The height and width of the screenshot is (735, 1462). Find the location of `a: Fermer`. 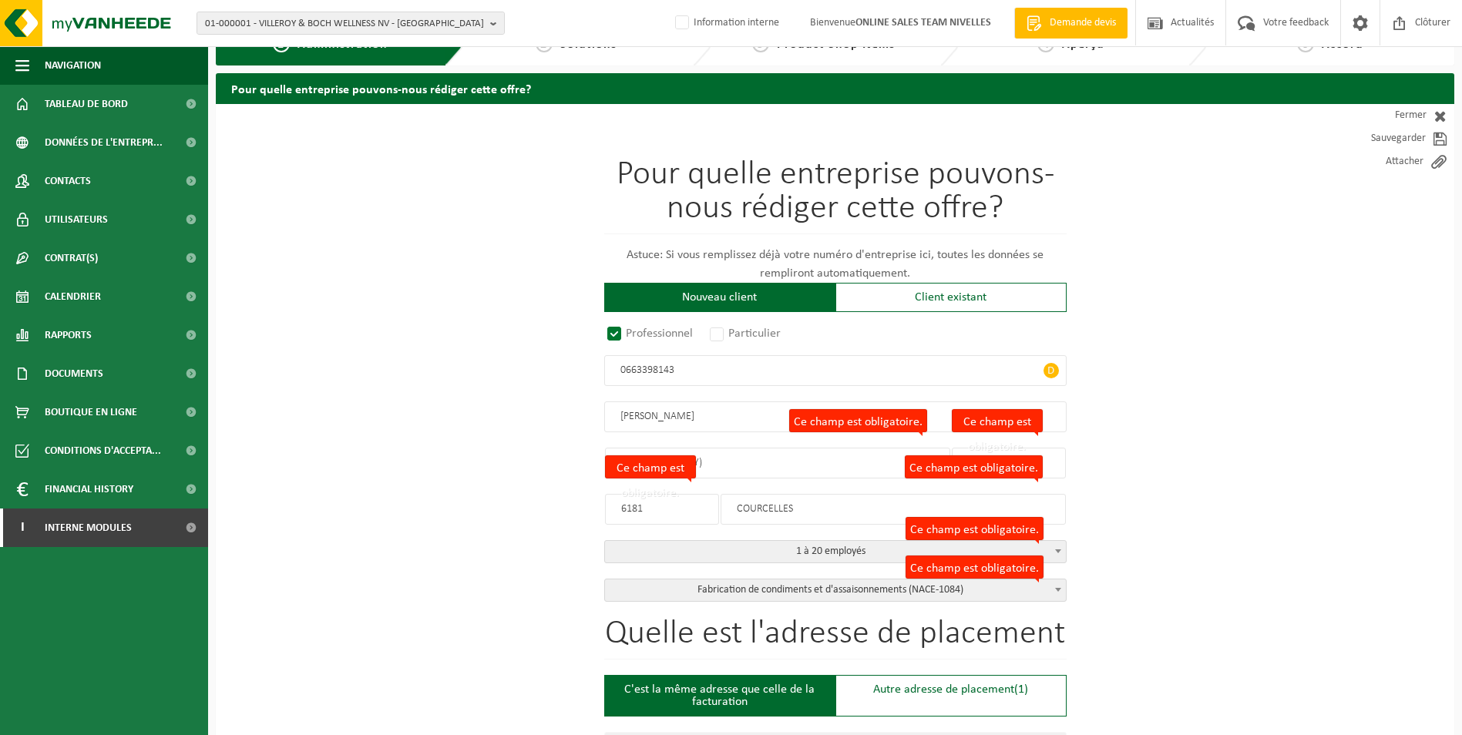

a: Fermer is located at coordinates (1385, 116).